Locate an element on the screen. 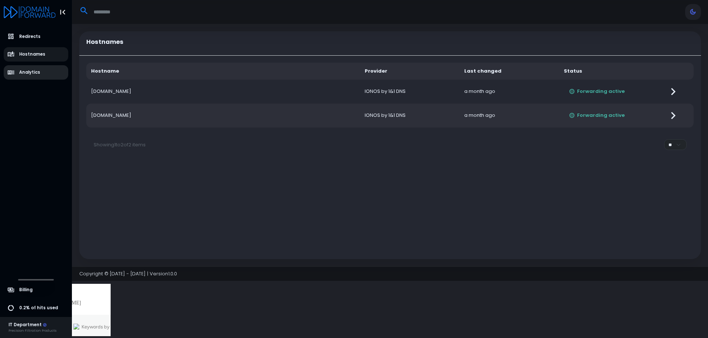 Image resolution: width=708 pixels, height=338 pixels. select: Per is located at coordinates (675, 145).